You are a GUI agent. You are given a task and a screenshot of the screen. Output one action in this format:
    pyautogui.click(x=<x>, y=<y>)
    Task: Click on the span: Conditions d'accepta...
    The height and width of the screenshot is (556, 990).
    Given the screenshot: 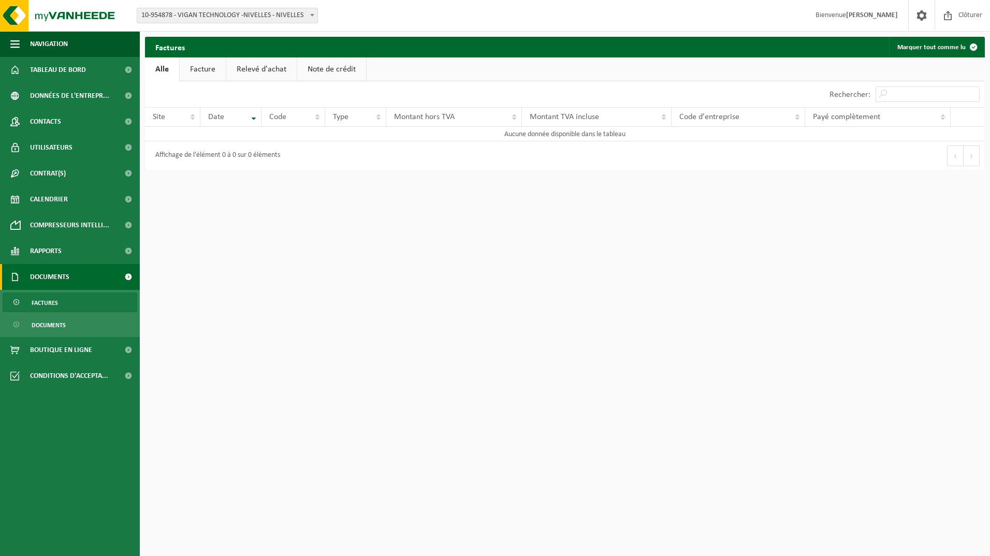 What is the action you would take?
    pyautogui.click(x=69, y=376)
    